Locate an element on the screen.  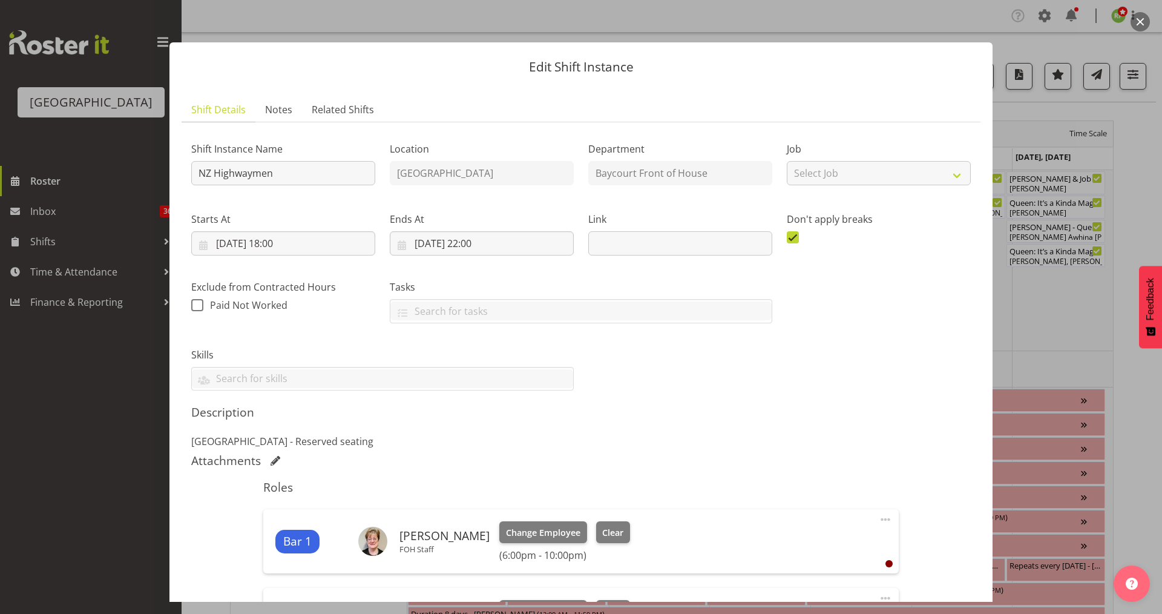
button: Feedback - Show survey is located at coordinates (1150, 307).